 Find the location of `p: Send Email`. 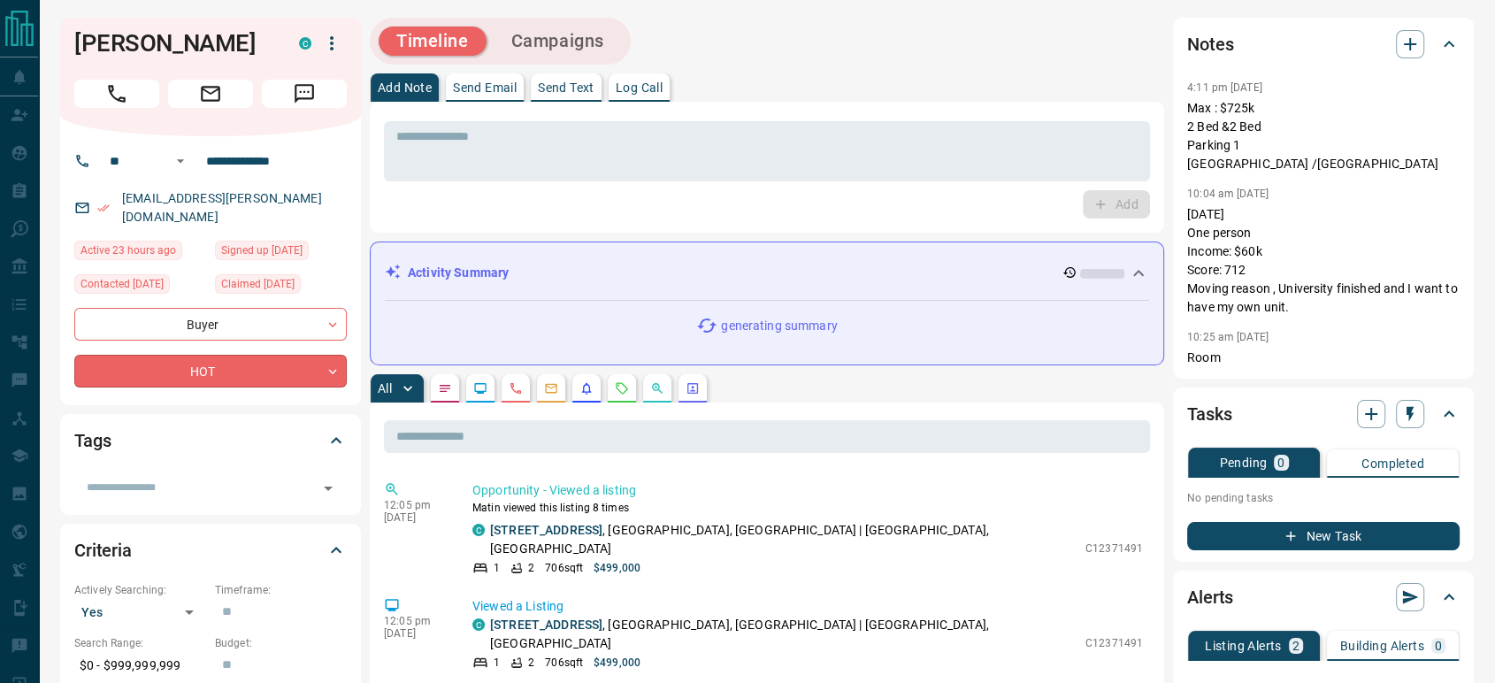

p: Send Email is located at coordinates (485, 88).